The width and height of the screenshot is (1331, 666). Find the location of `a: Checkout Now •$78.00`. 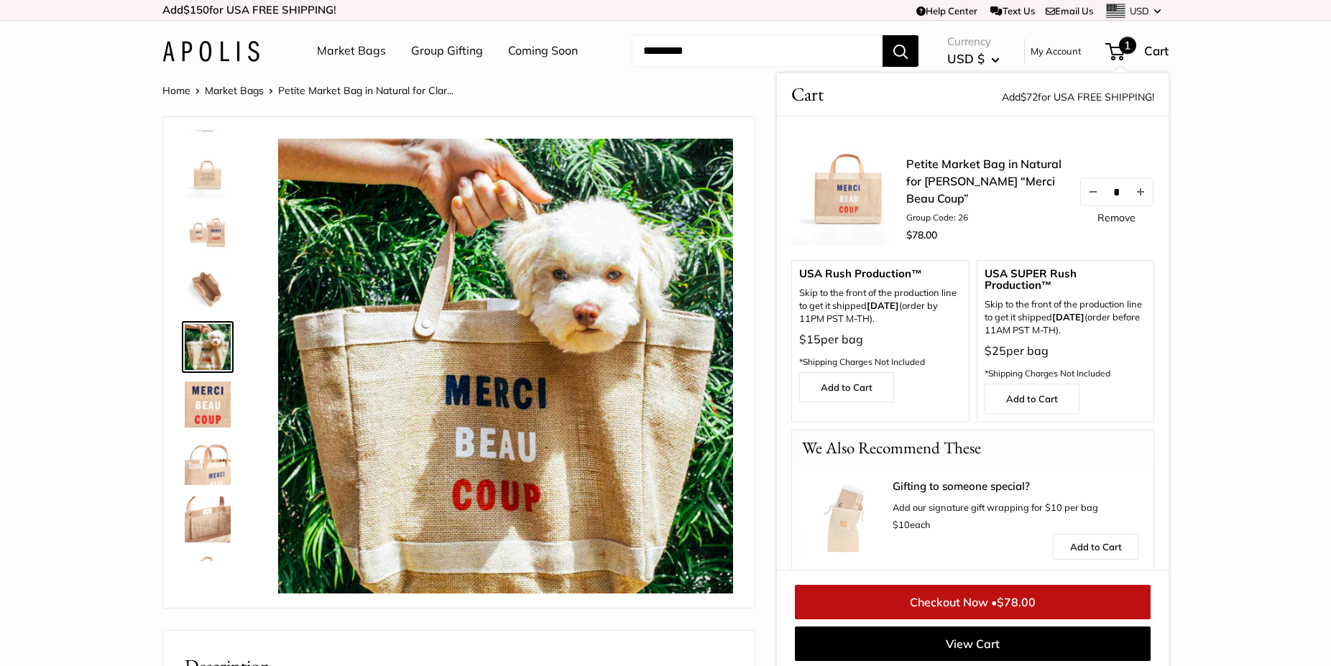

a: Checkout Now •$78.00 is located at coordinates (972, 602).